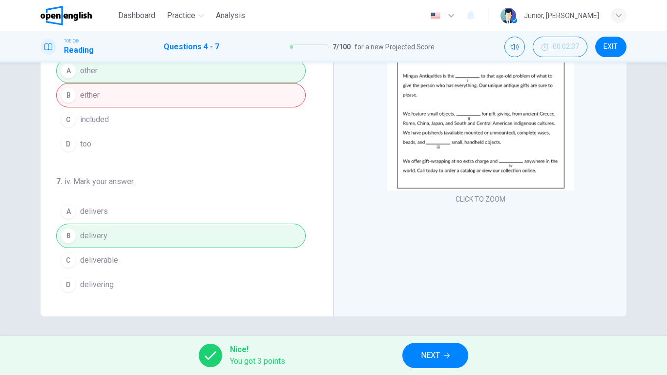 The width and height of the screenshot is (667, 375). Describe the element at coordinates (231, 16) in the screenshot. I see `span: Analysis` at that location.